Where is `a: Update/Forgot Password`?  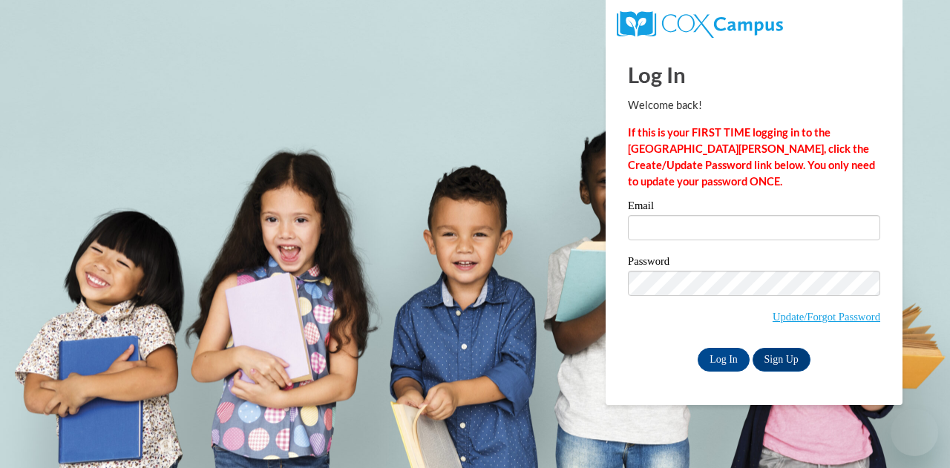 a: Update/Forgot Password is located at coordinates (826, 317).